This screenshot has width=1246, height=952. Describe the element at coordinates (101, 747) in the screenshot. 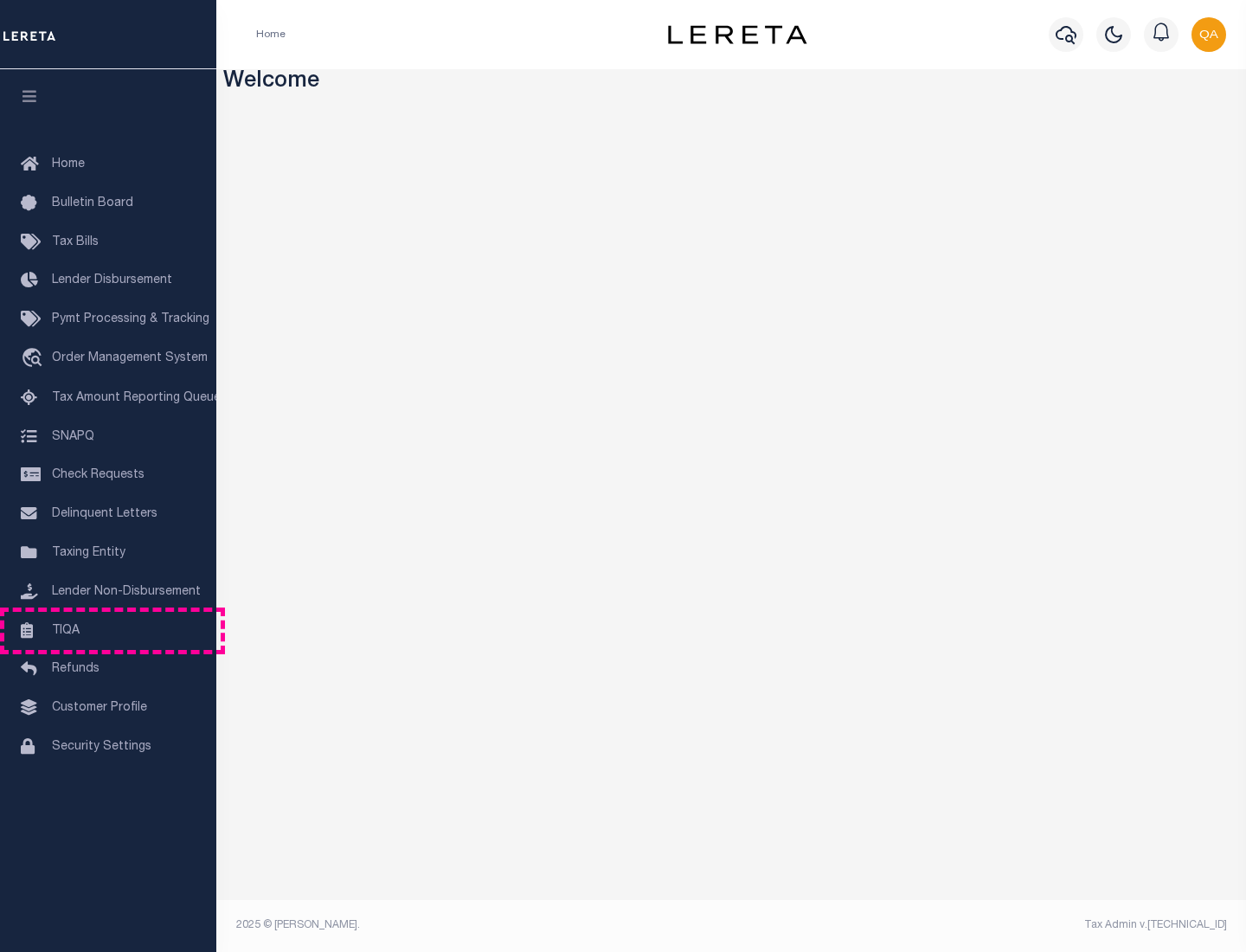

I see `span: Security Settings` at that location.